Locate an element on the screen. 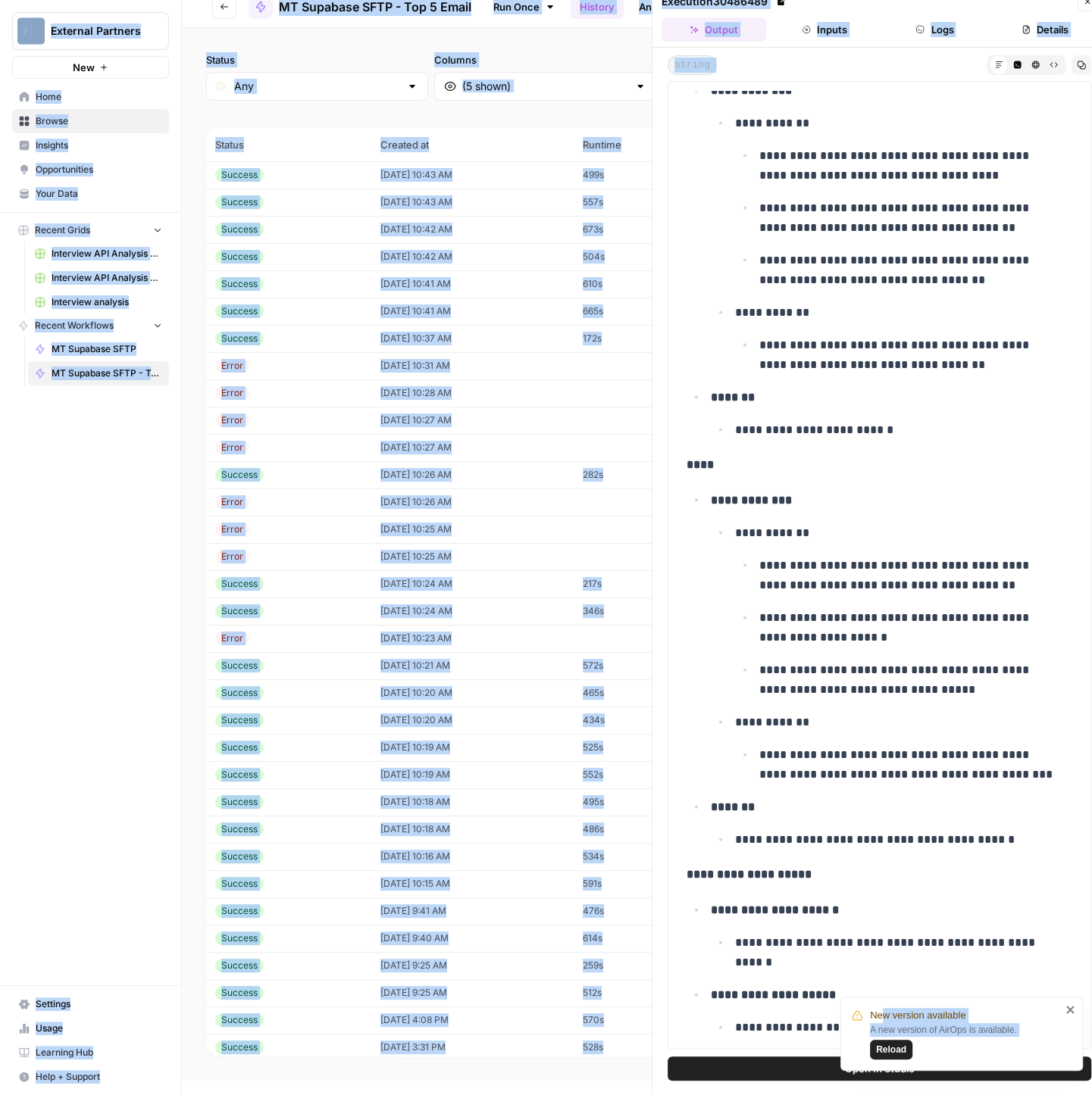  a: Insights is located at coordinates (90, 146).